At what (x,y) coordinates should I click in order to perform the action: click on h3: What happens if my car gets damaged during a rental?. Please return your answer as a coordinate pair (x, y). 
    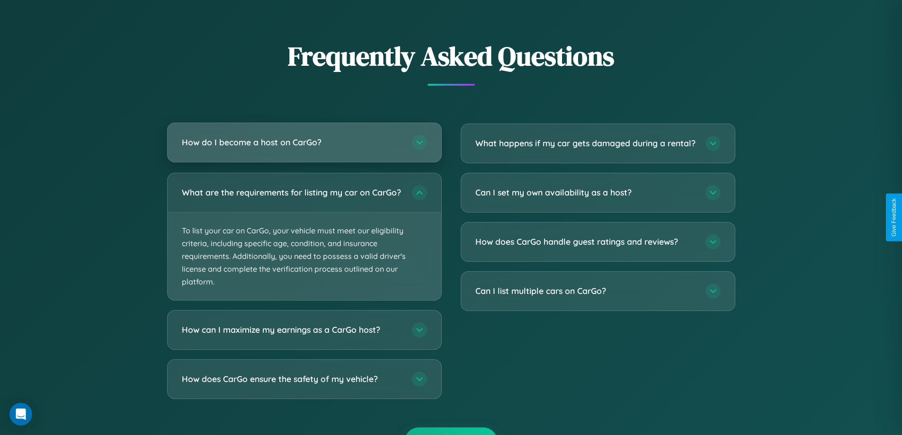
    Looking at the image, I should click on (585, 143).